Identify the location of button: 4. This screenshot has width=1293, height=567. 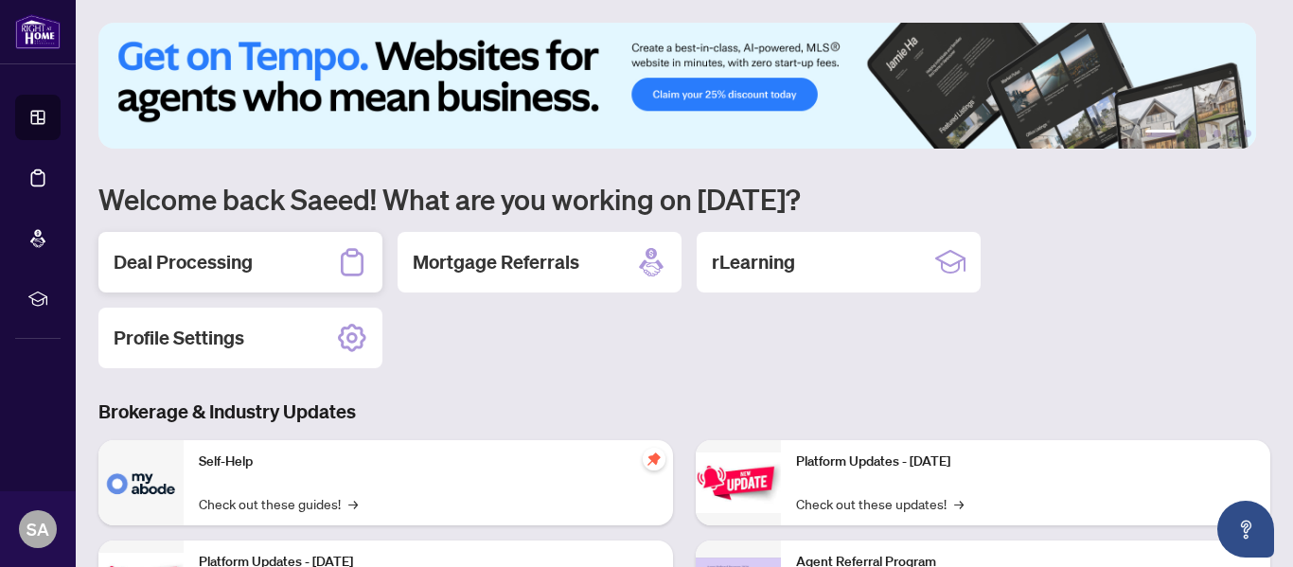
(1217, 133).